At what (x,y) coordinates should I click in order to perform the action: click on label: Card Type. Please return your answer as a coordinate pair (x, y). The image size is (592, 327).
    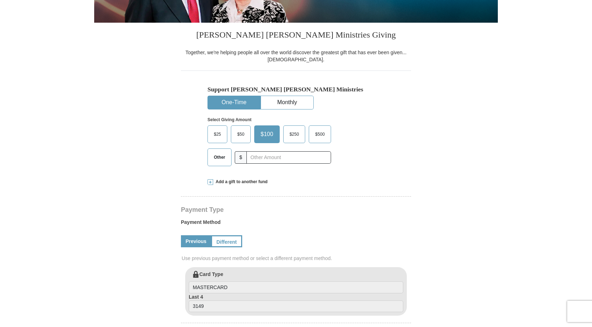
    Looking at the image, I should click on (296, 282).